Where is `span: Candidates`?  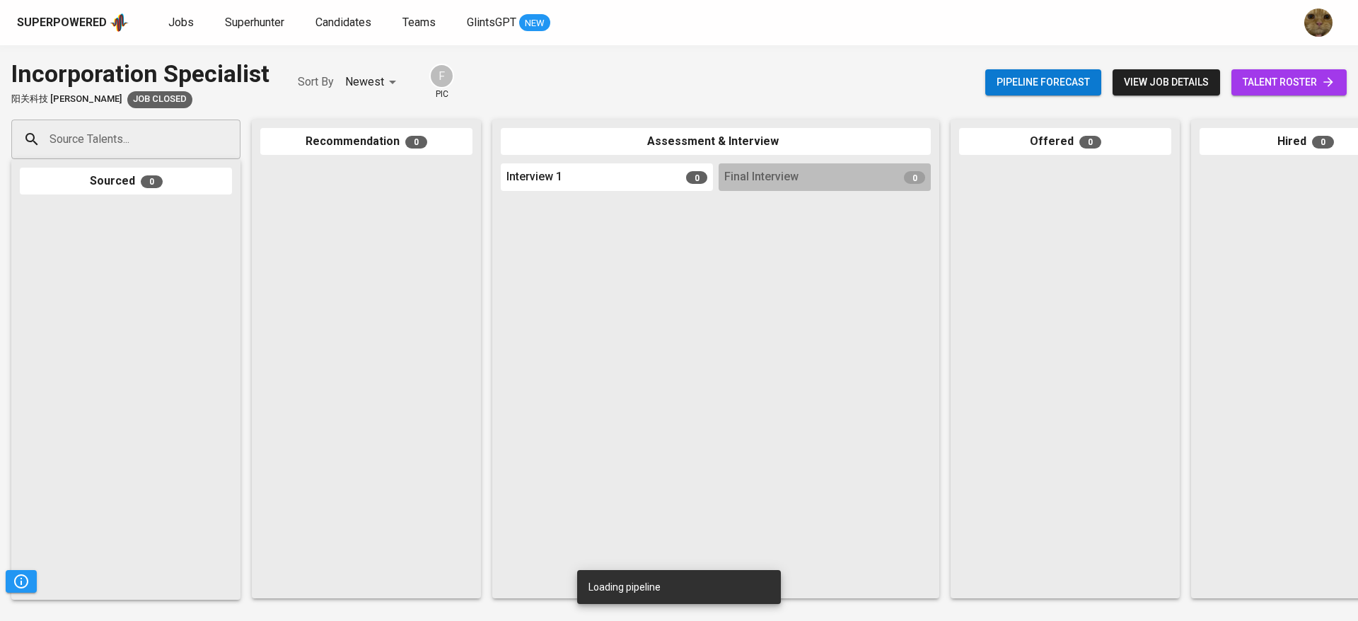 span: Candidates is located at coordinates (343, 22).